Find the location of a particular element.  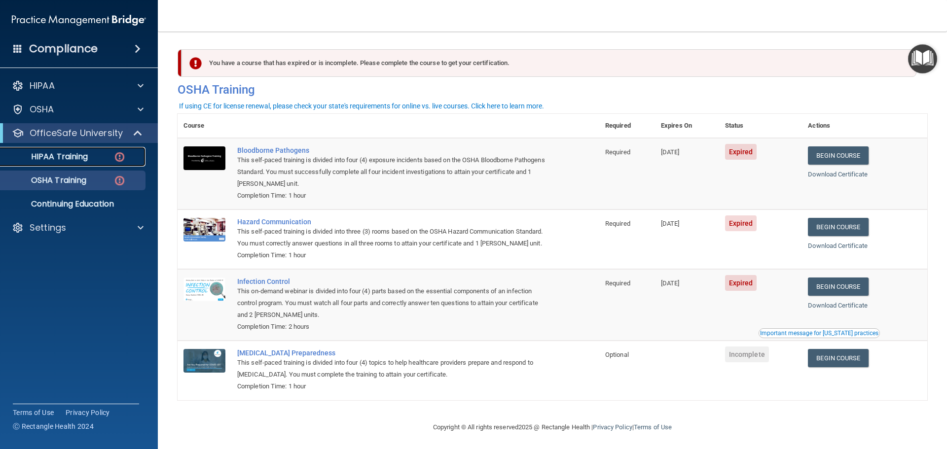

h4: Compliance is located at coordinates (63, 49).